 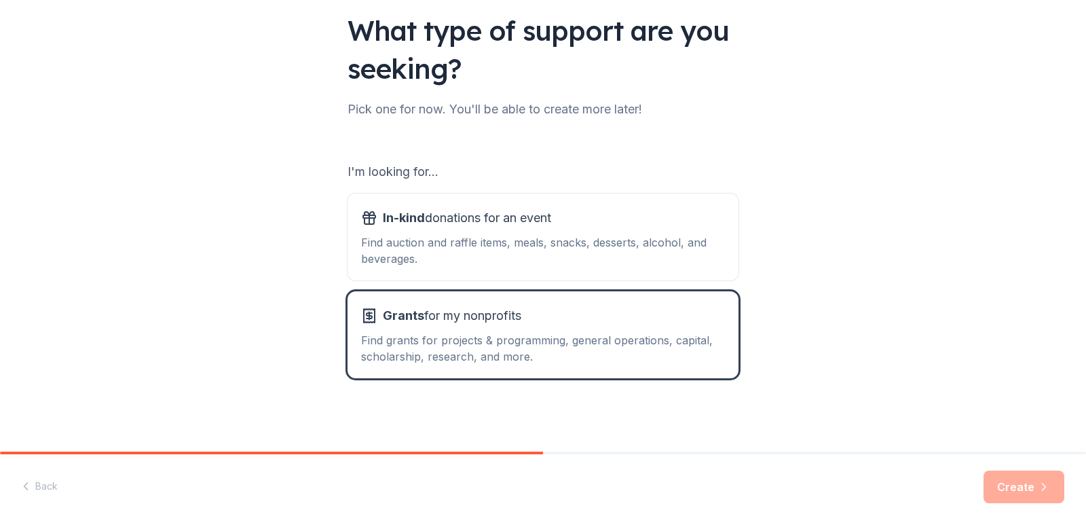 What do you see at coordinates (452, 316) in the screenshot?
I see `span: for my nonprofits` at bounding box center [452, 316].